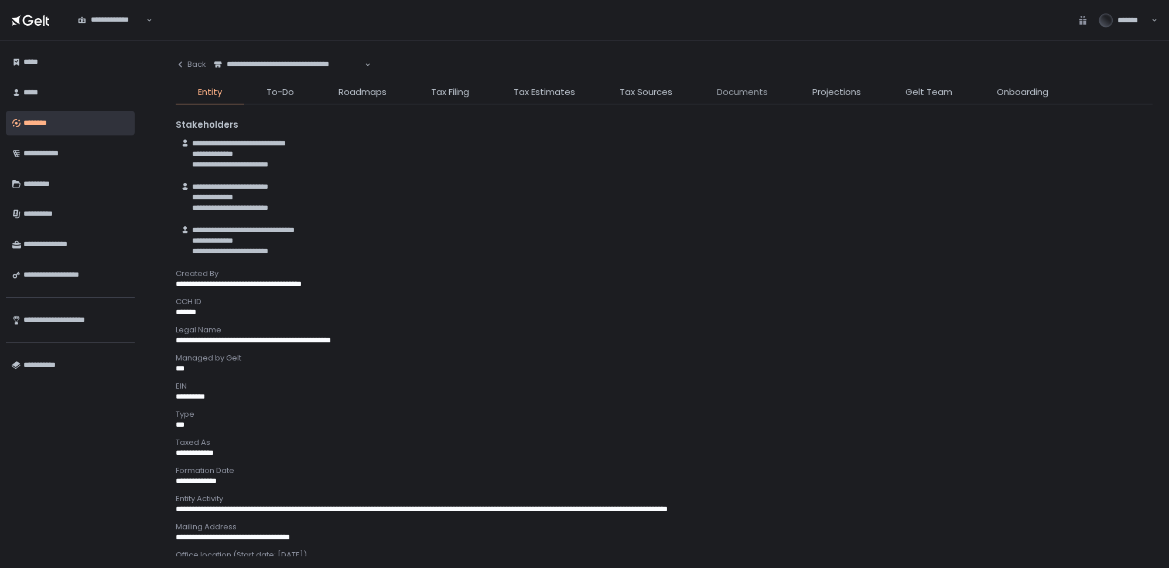  I want to click on span: Tax Filing, so click(450, 92).